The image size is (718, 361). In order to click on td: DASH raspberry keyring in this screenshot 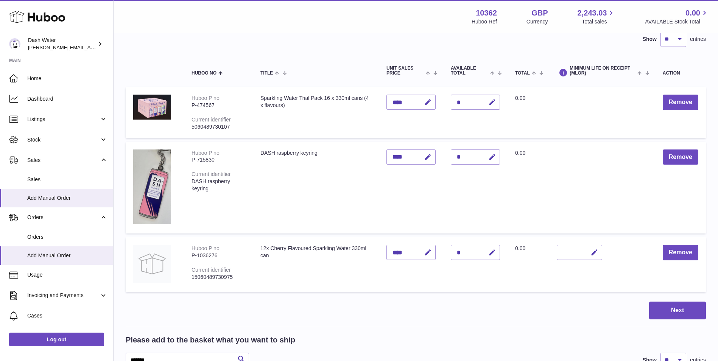, I will do `click(316, 188)`.